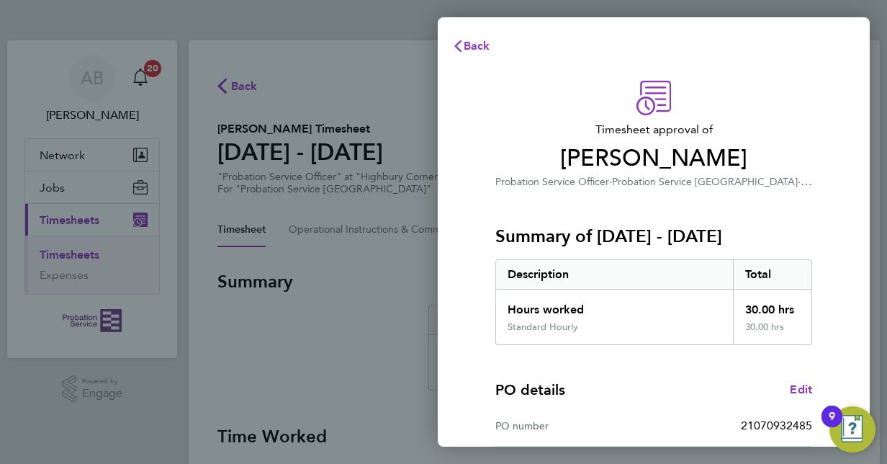  What do you see at coordinates (477, 45) in the screenshot?
I see `span: Back` at bounding box center [477, 45].